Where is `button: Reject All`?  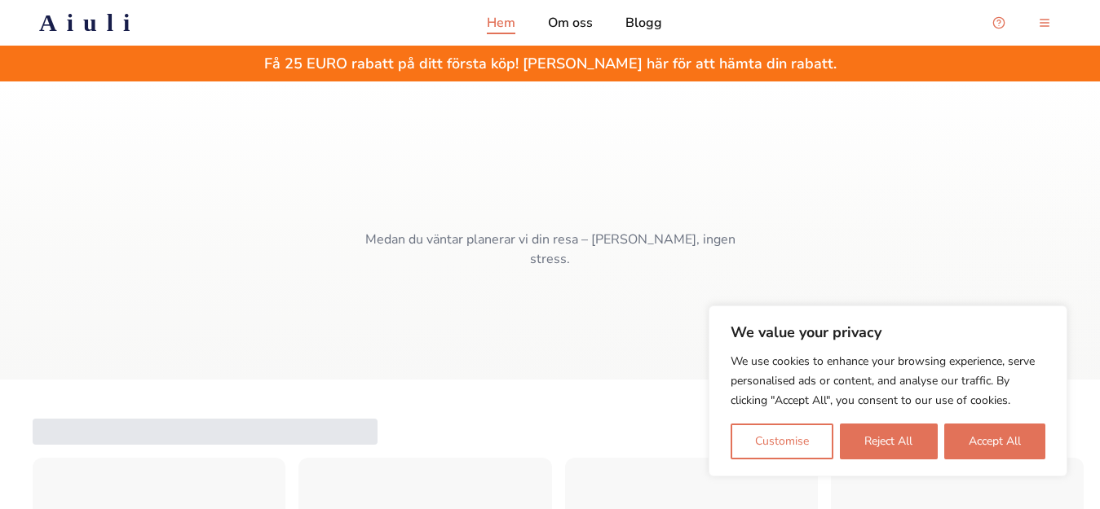 button: Reject All is located at coordinates (888, 442).